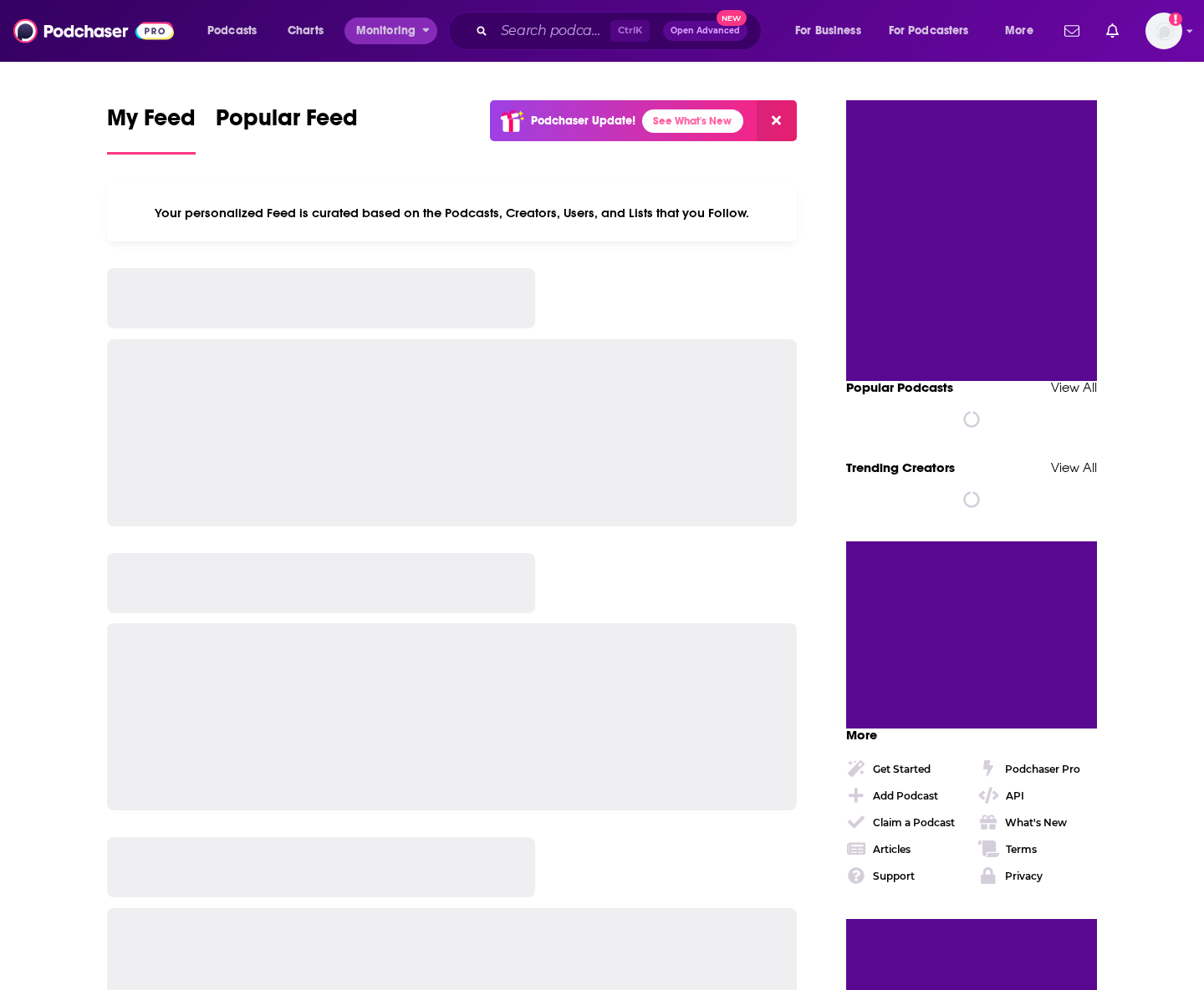  I want to click on div: API, so click(1015, 795).